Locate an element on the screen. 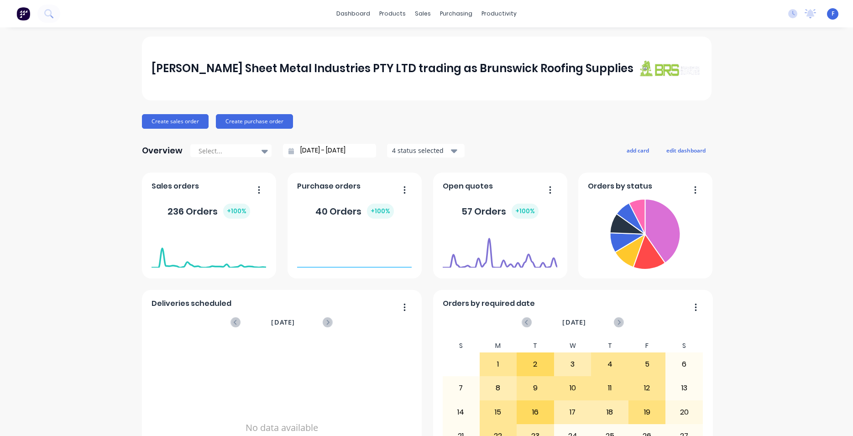 The image size is (853, 436). div: Overview is located at coordinates (162, 151).